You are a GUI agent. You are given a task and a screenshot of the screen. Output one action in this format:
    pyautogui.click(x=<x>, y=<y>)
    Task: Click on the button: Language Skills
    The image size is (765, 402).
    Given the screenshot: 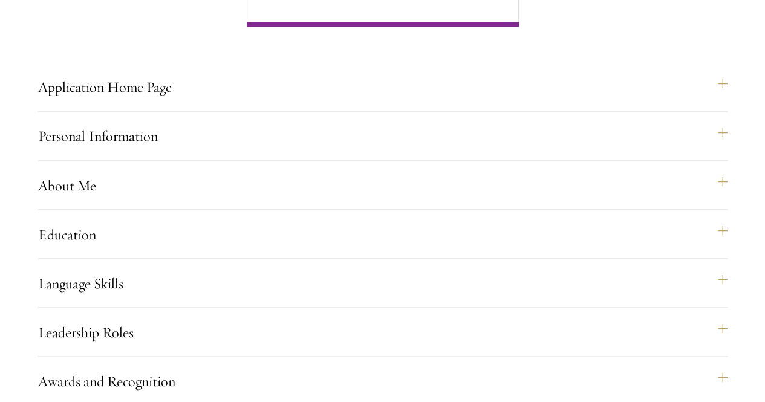 What is the action you would take?
    pyautogui.click(x=383, y=283)
    